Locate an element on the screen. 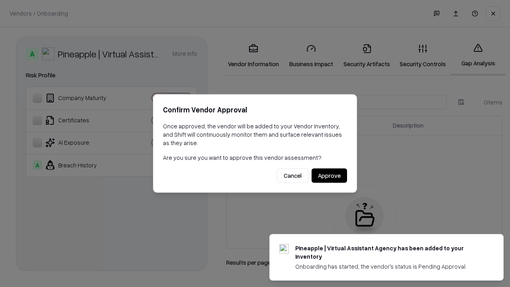 This screenshot has width=510, height=287. button: Approve is located at coordinates (329, 176).